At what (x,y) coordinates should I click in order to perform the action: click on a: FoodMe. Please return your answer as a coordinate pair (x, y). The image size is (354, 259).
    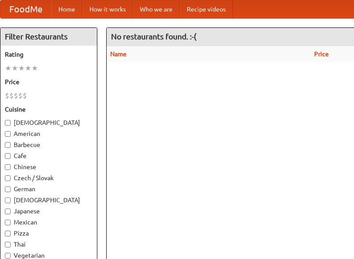
    Looking at the image, I should click on (26, 9).